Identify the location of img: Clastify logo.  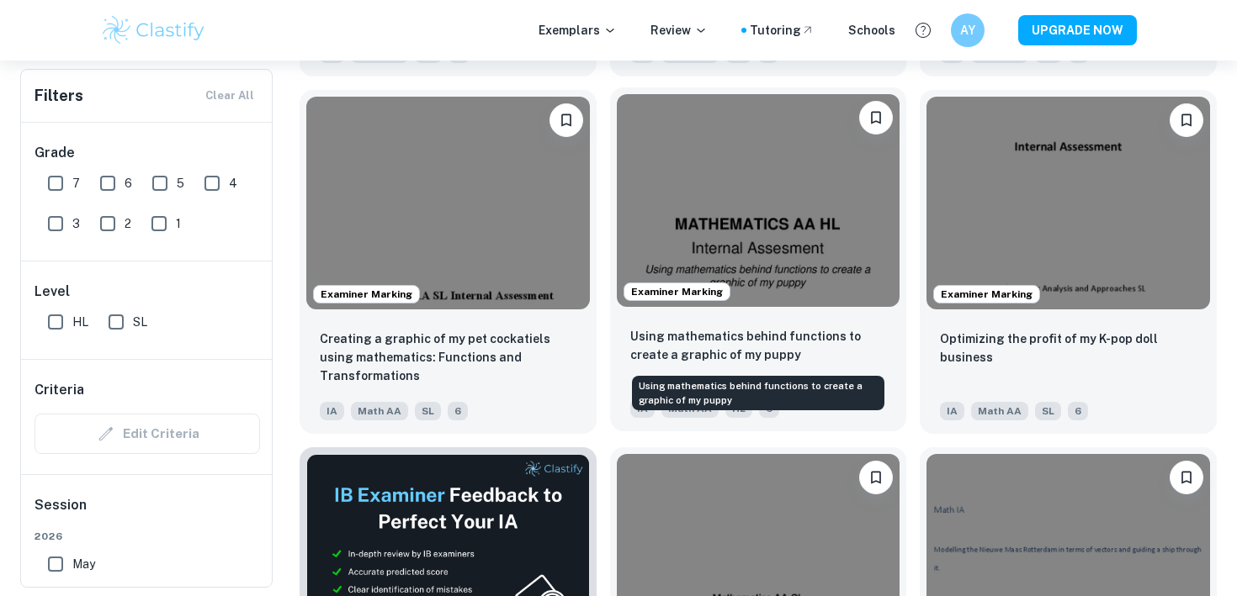
(153, 30).